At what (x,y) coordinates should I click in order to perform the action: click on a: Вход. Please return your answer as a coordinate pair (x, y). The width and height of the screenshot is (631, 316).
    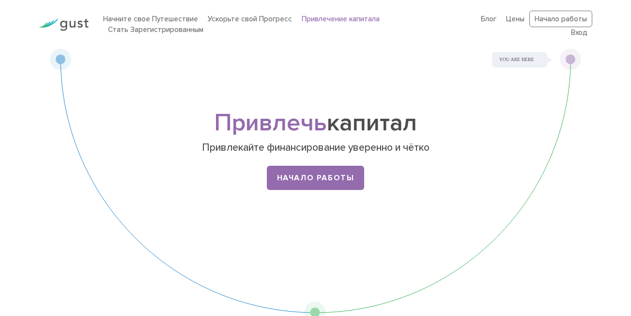
    Looking at the image, I should click on (579, 32).